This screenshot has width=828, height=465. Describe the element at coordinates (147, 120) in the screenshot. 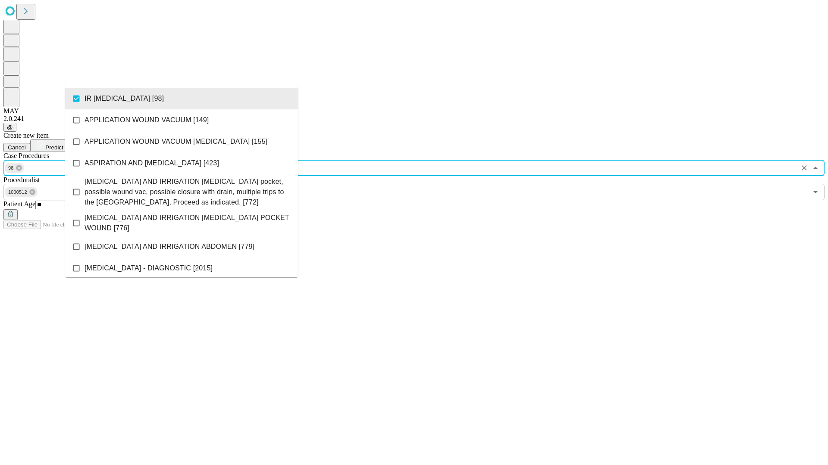

I see `span: APPLICATION WOUND VACUUM [149]` at that location.